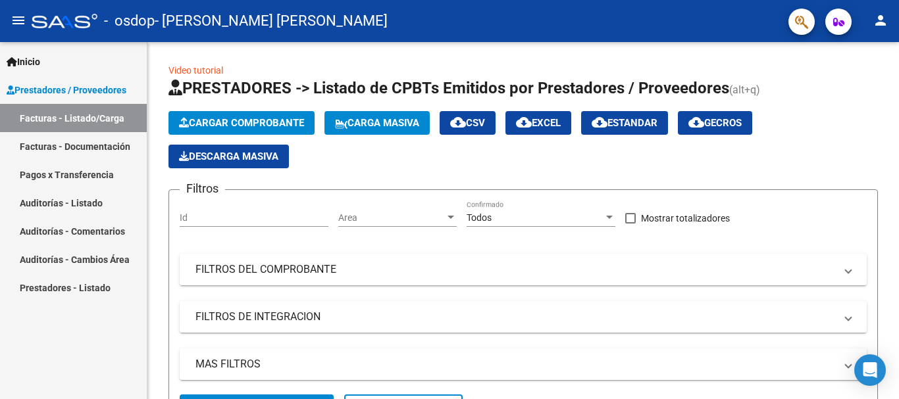 Image resolution: width=899 pixels, height=399 pixels. I want to click on button: Carga Masiva, so click(377, 123).